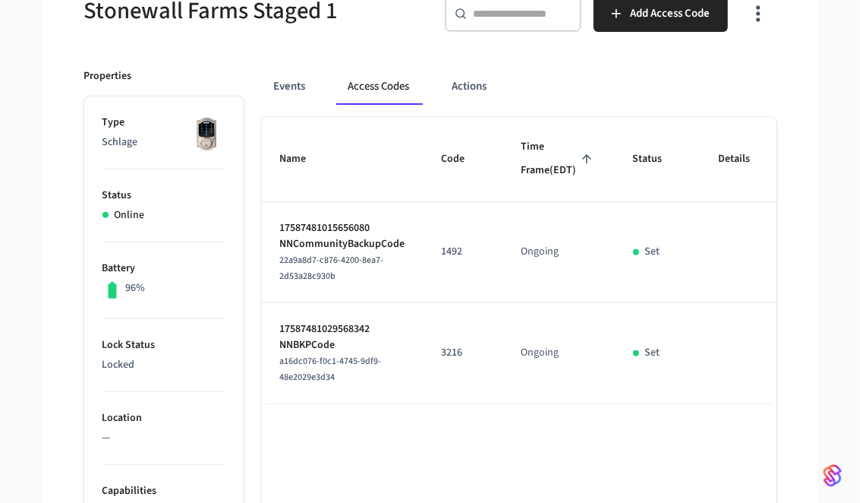 This screenshot has width=860, height=503. What do you see at coordinates (332, 268) in the screenshot?
I see `span: 22a9a8d7-c876-4200-8ea7-2d53a28c930b` at bounding box center [332, 268].